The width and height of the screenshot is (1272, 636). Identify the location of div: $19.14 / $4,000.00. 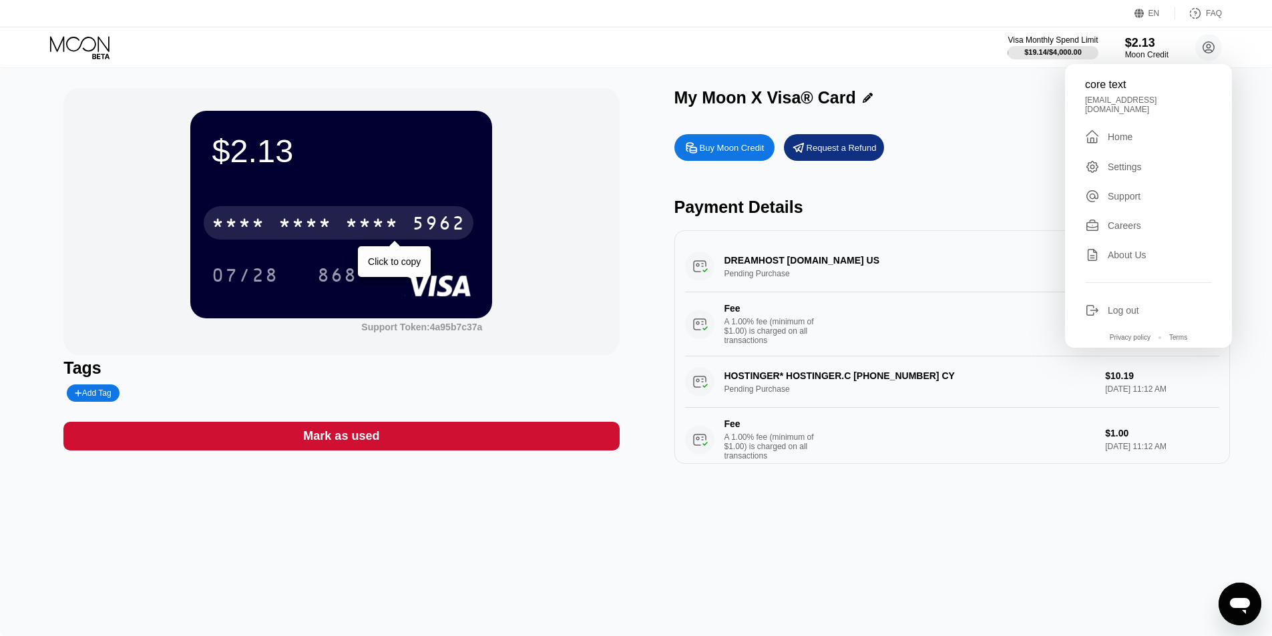
(1053, 52).